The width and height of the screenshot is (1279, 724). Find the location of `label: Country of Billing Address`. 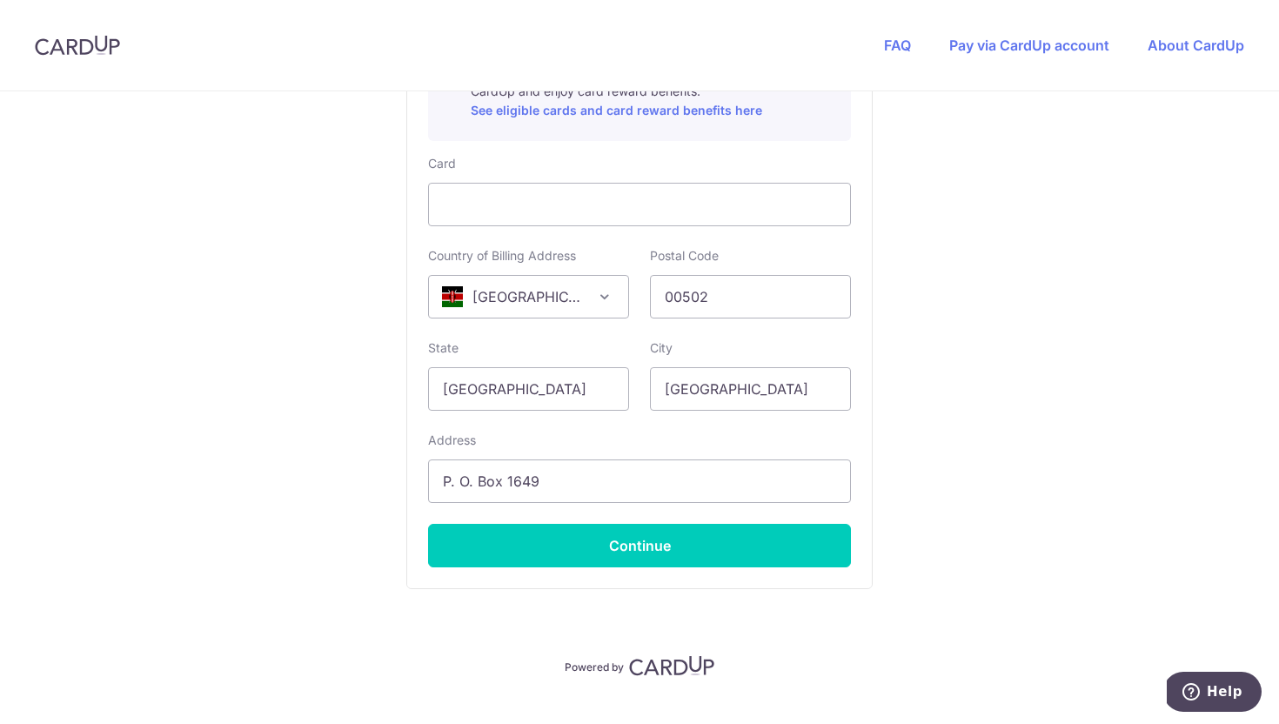

label: Country of Billing Address is located at coordinates (502, 256).